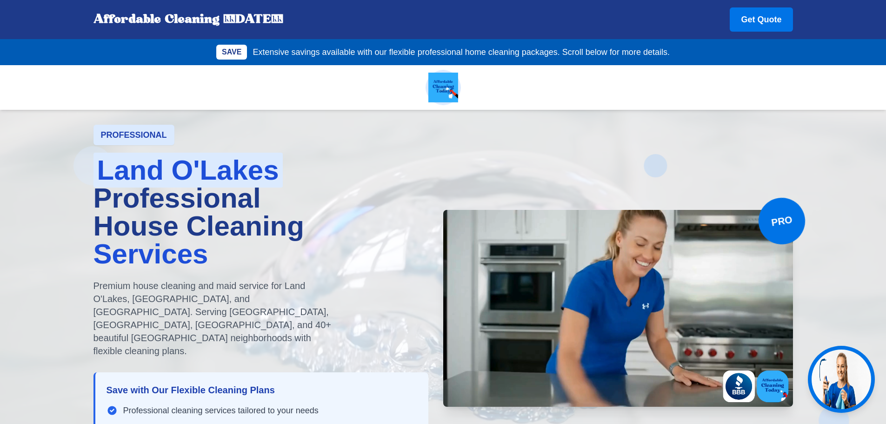 The image size is (886, 424). Describe the element at coordinates (188, 170) in the screenshot. I see `span: Land O'Lakes` at that location.